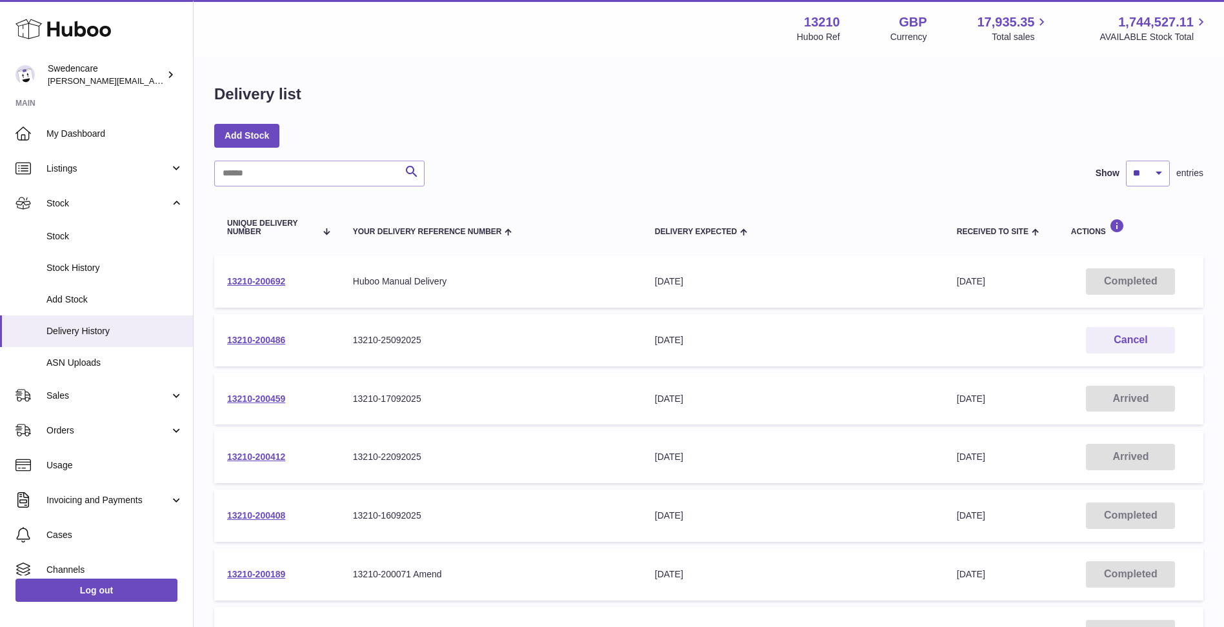  What do you see at coordinates (491, 281) in the screenshot?
I see `div: Huboo Manual Delivery` at bounding box center [491, 281].